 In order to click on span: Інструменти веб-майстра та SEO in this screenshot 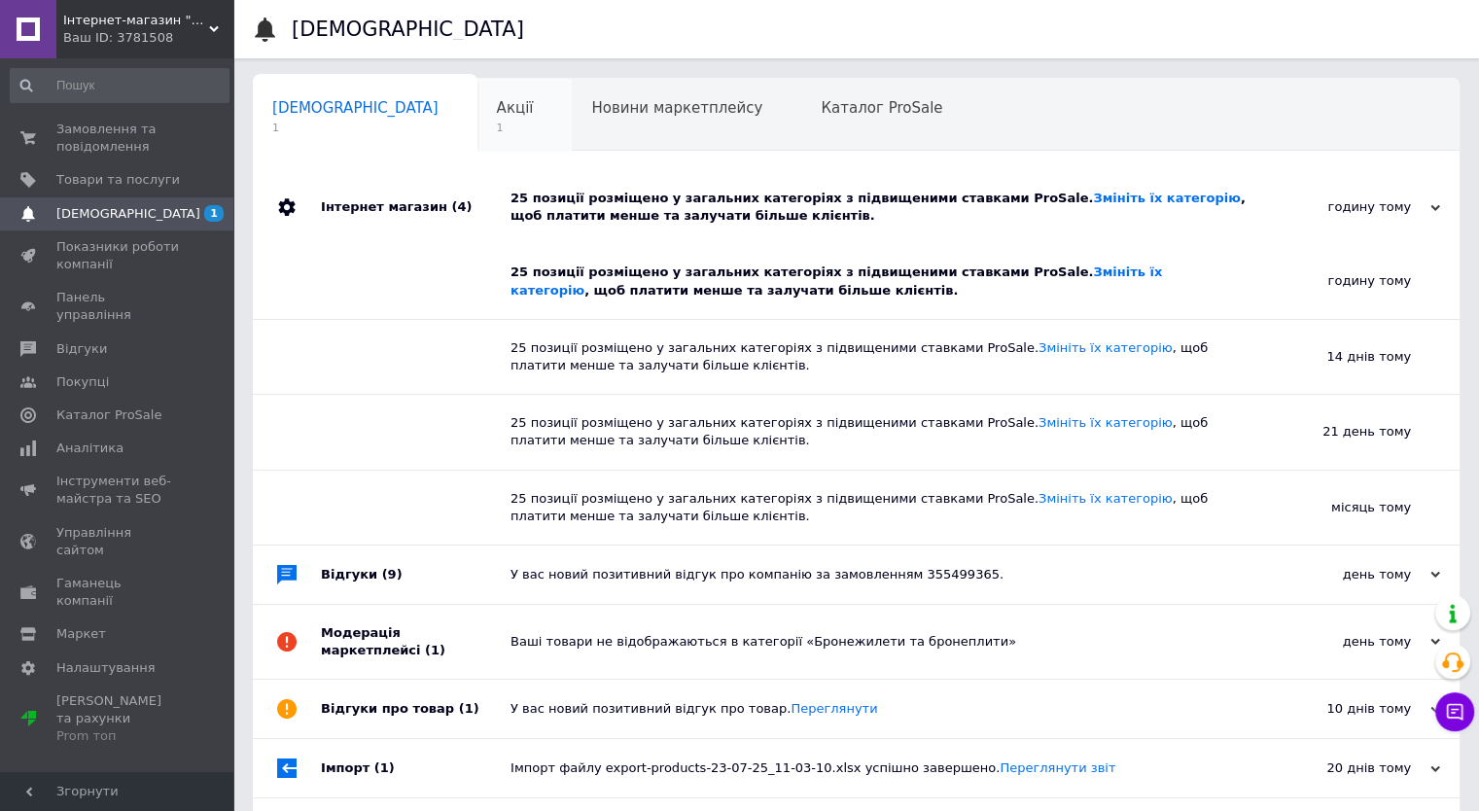, I will do `click(118, 490)`.